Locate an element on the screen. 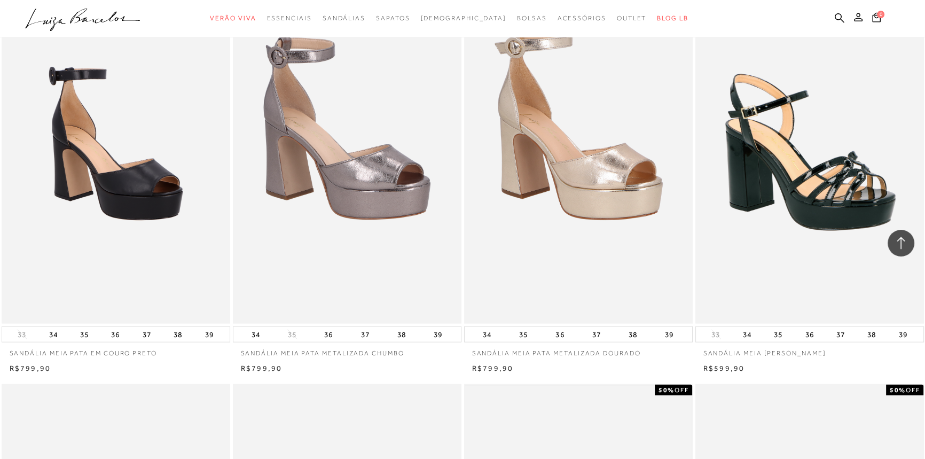 This screenshot has width=925, height=459. p: SANDÁLIA MEIA PATA EM COURO PRETO is located at coordinates (116, 350).